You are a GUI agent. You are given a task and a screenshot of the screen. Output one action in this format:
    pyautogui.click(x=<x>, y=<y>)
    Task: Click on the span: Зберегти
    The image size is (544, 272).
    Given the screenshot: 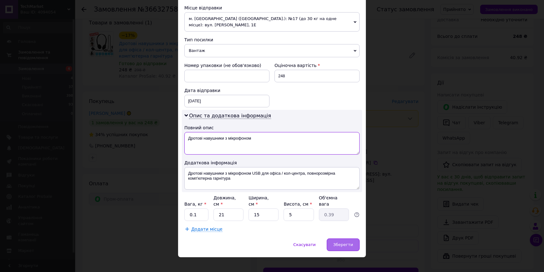 What is the action you would take?
    pyautogui.click(x=343, y=245)
    